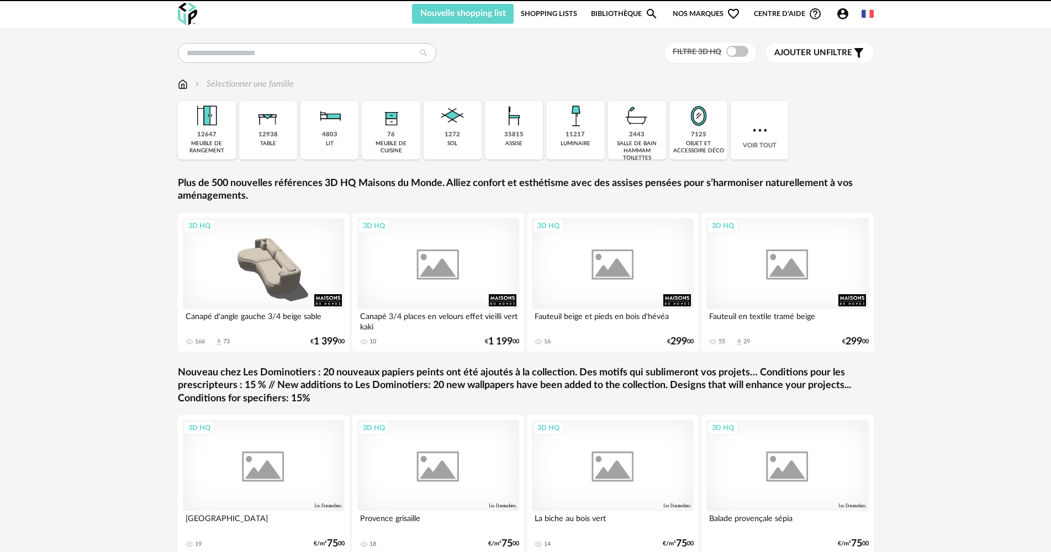  I want to click on img: Assise.png, so click(514, 116).